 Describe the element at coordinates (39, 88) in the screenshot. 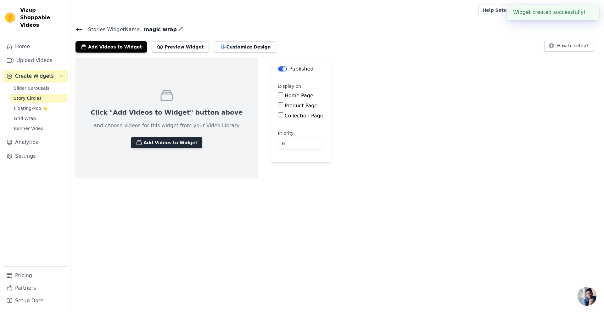

I see `a: Slider Carousels` at that location.